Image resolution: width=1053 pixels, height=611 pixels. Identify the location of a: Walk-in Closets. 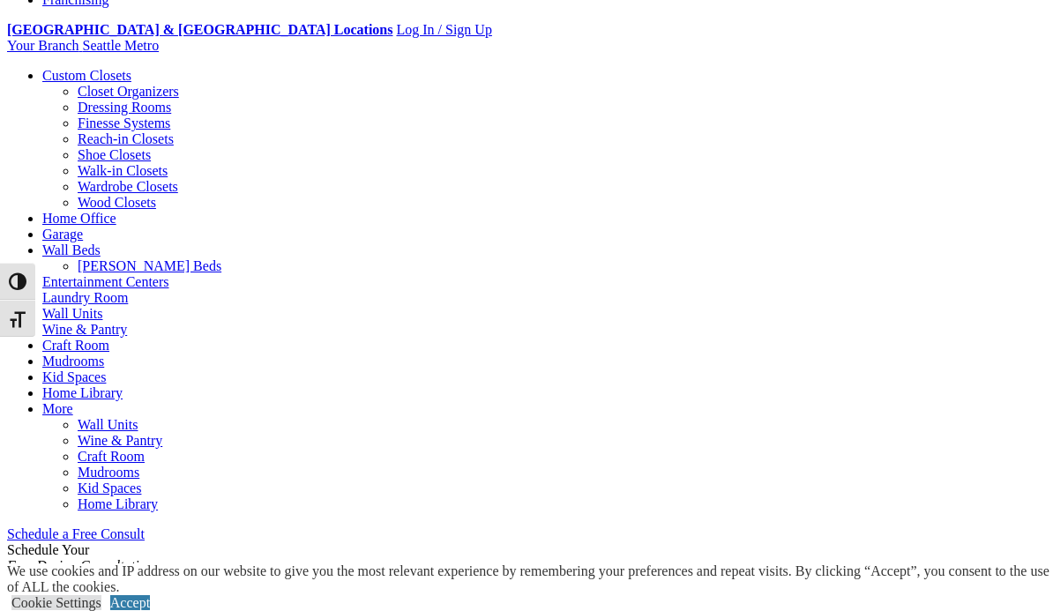
(123, 170).